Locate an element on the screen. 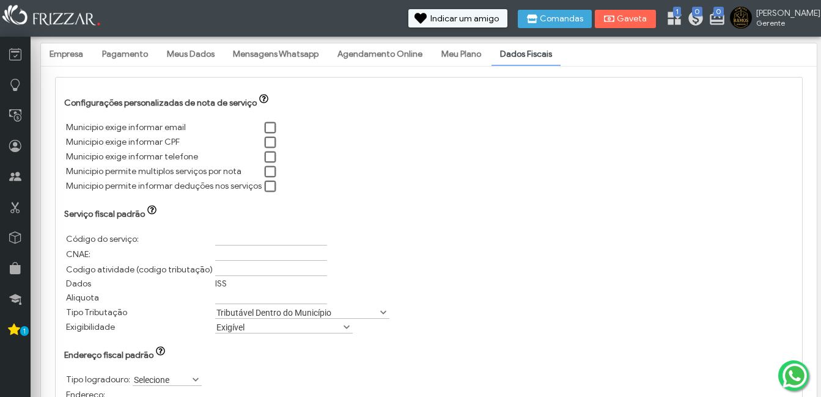 This screenshot has height=397, width=821. label: Aliquota is located at coordinates (83, 298).